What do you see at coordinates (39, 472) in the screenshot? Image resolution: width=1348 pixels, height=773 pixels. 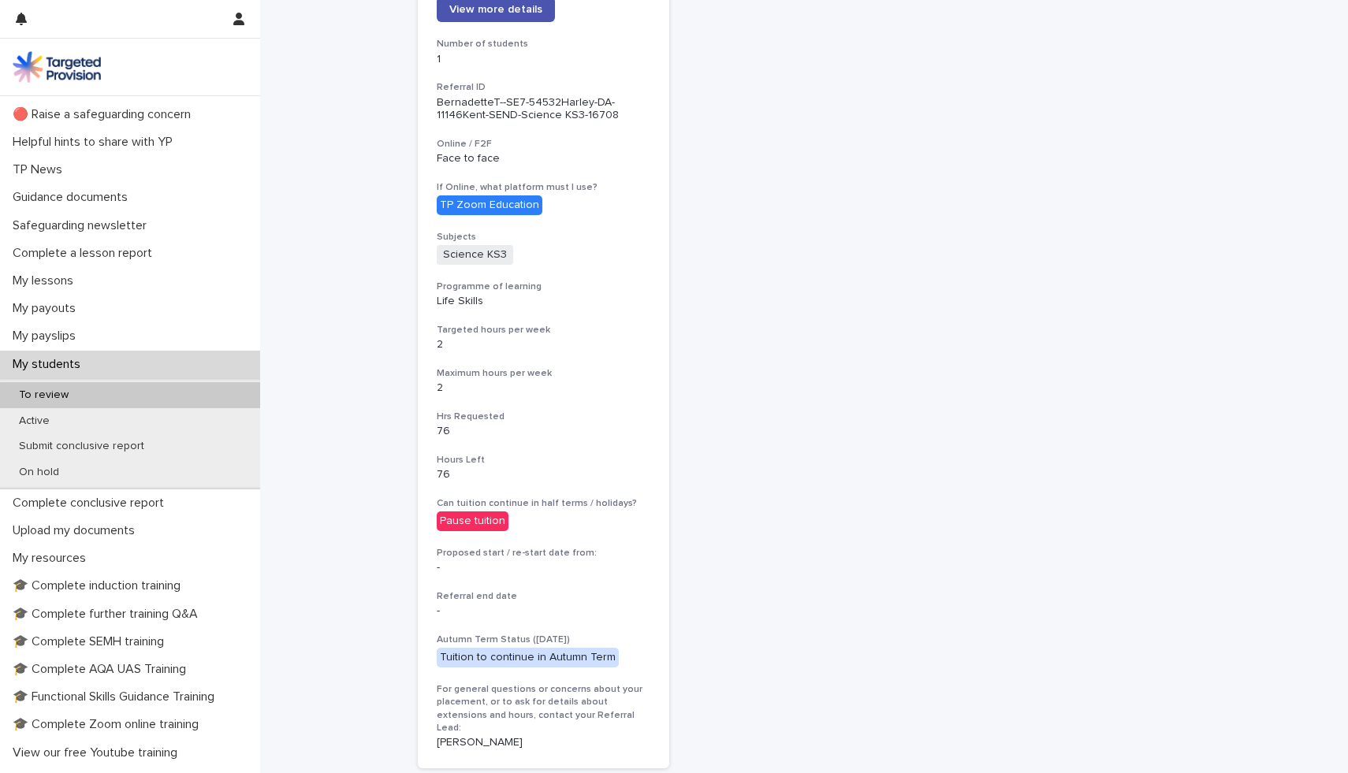 I see `p: On hold` at bounding box center [39, 472].